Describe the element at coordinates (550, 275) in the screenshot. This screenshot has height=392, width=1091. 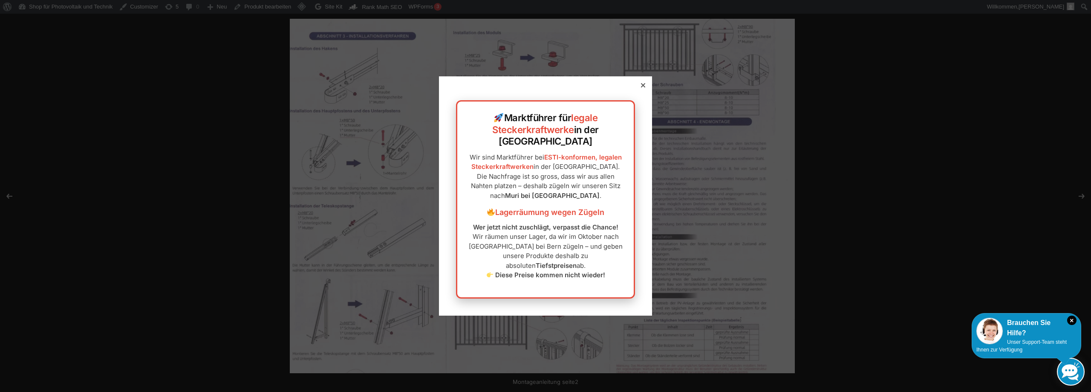
I see `strong: Diese Preise kommen nicht wieder!` at that location.